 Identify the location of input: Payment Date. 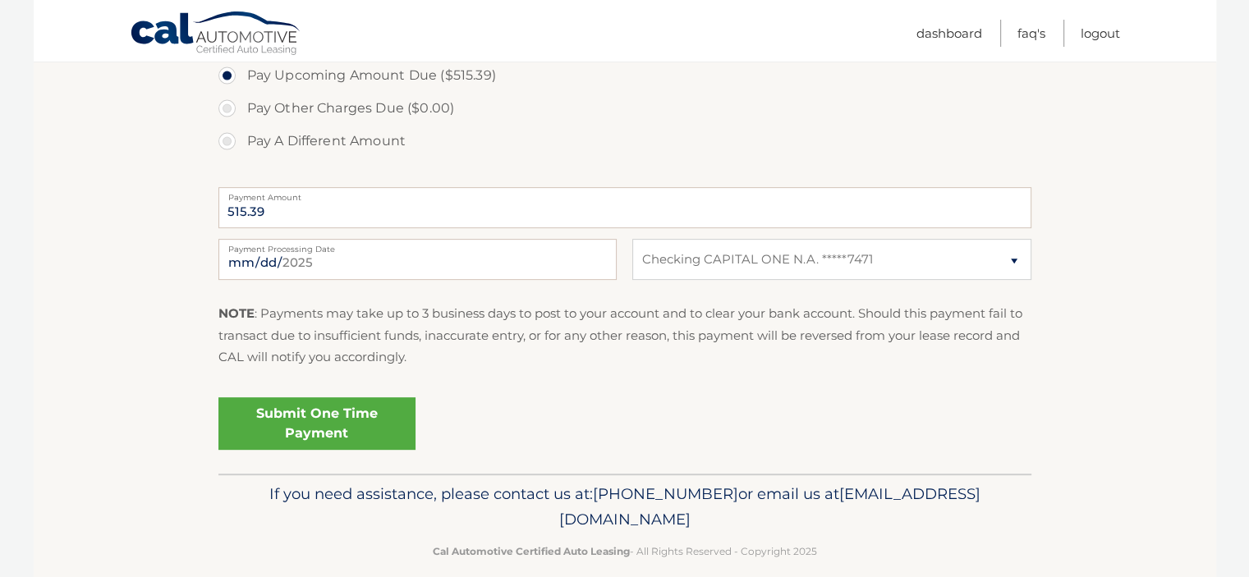
(417, 260).